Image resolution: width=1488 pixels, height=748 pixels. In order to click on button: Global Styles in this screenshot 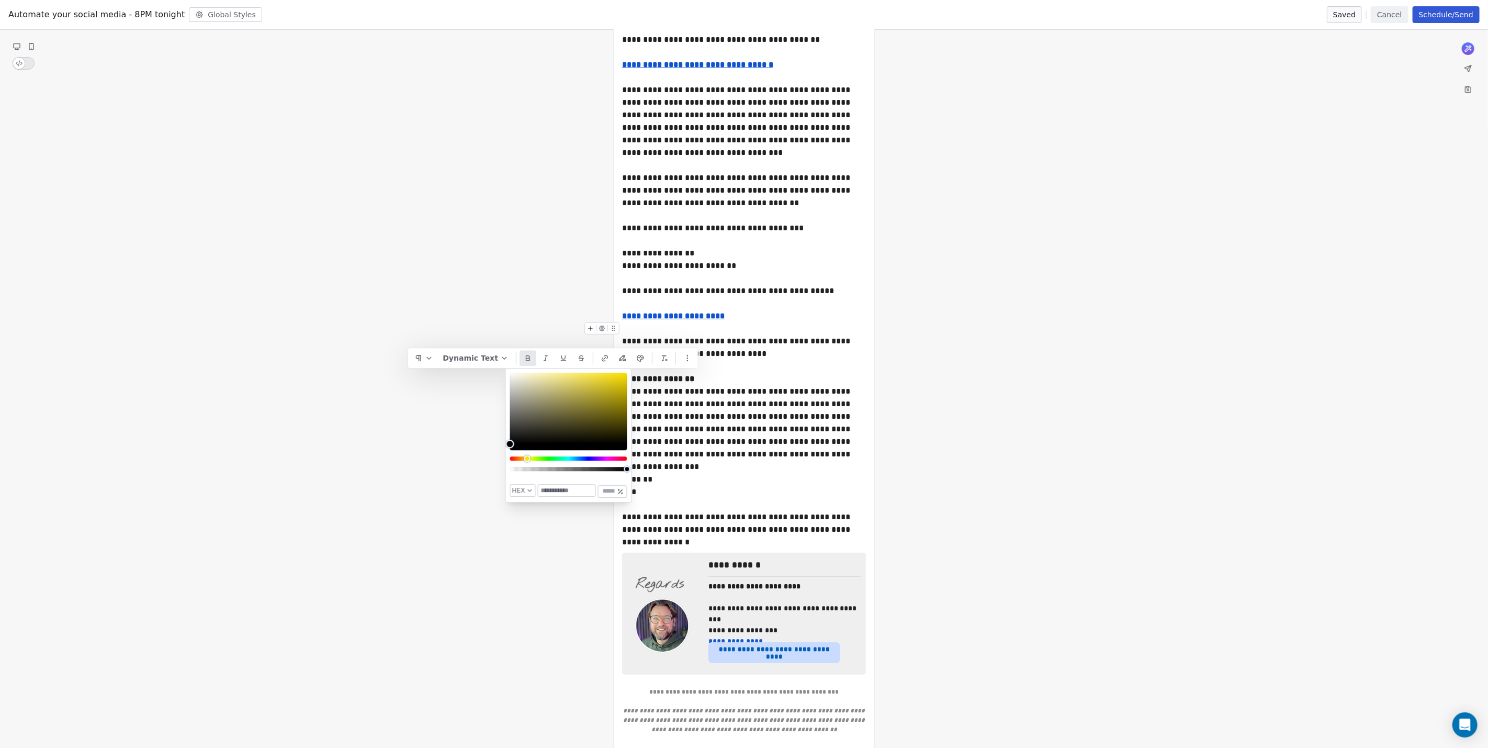, I will do `click(226, 15)`.